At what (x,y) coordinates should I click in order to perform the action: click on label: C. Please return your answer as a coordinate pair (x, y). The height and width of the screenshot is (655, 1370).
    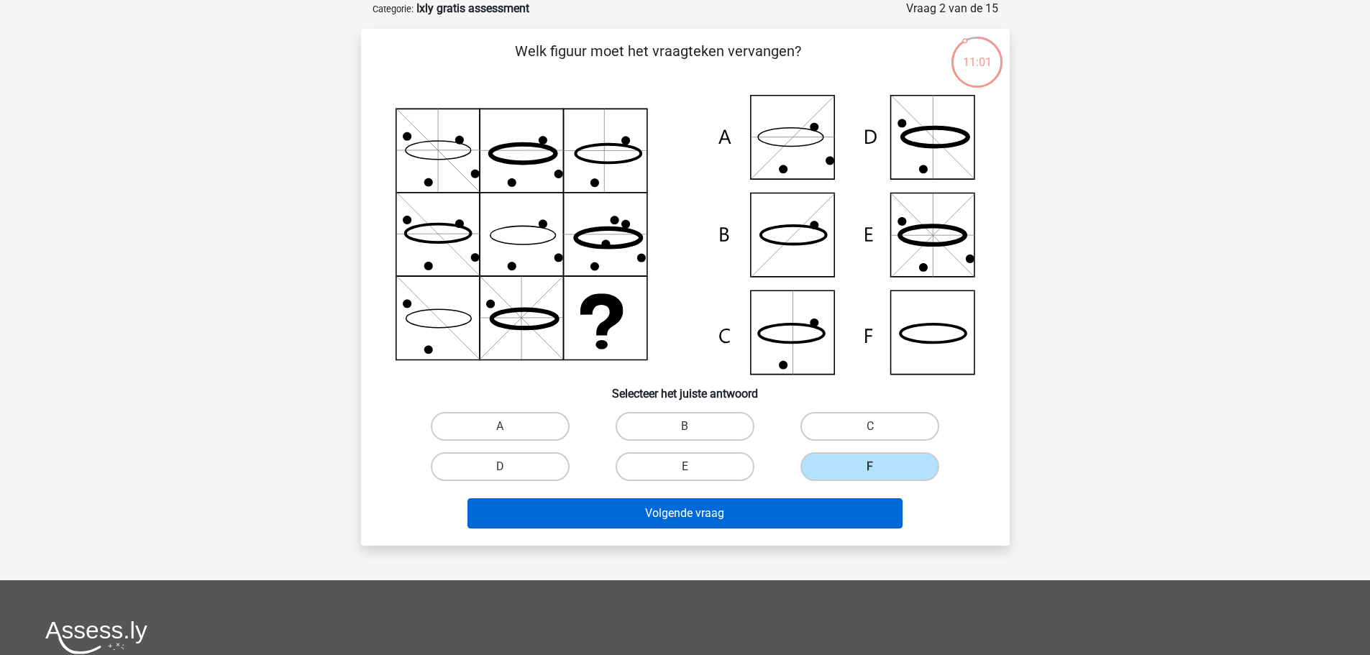
    Looking at the image, I should click on (870, 427).